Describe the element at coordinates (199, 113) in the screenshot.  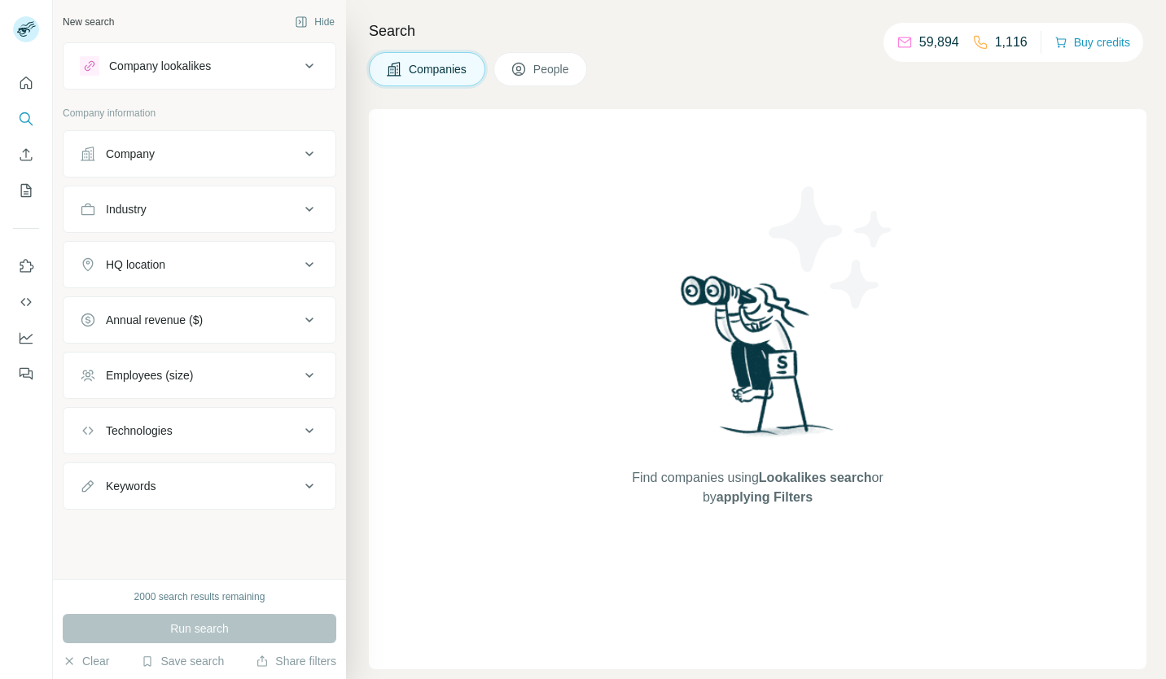
I see `p: Company information` at that location.